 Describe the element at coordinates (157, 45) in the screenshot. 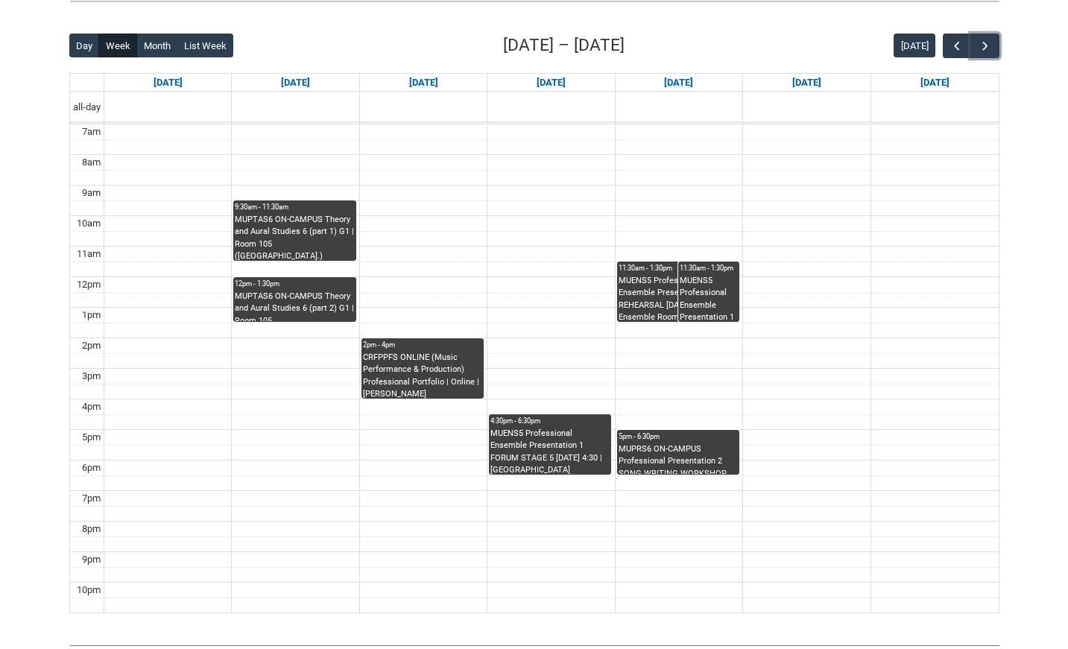

I see `button: Month` at that location.